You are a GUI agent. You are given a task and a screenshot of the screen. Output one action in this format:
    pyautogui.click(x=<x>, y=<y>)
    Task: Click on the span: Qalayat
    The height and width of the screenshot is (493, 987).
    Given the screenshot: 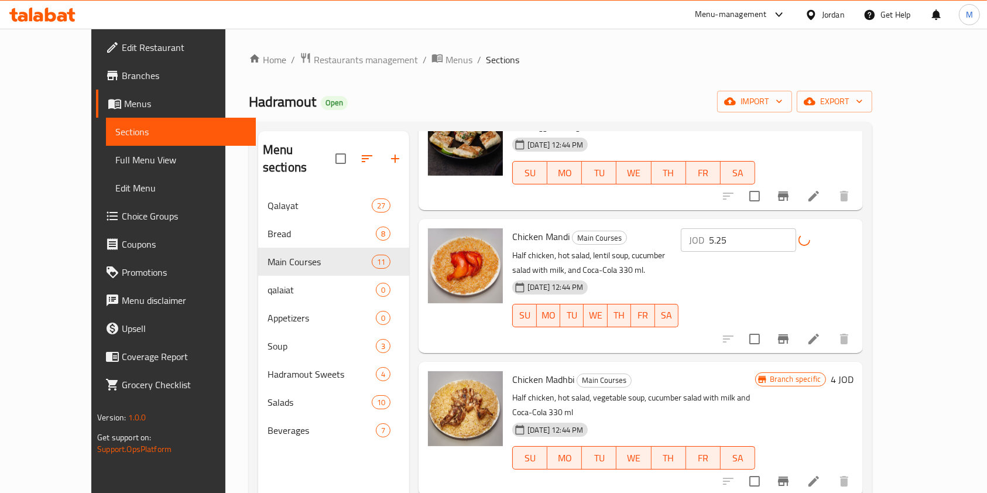 What is the action you would take?
    pyautogui.click(x=320, y=206)
    